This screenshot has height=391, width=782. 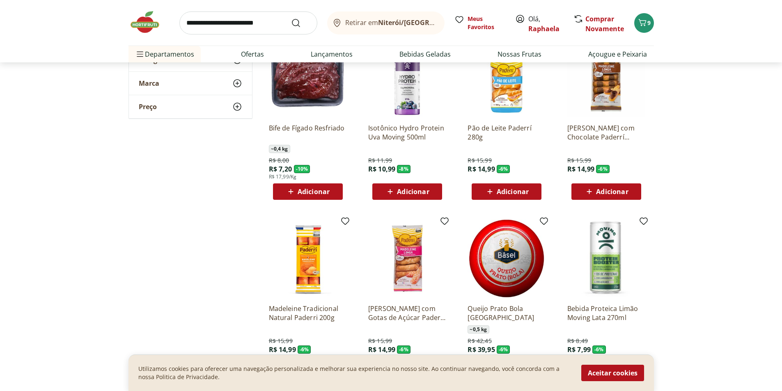 What do you see at coordinates (390, 23) in the screenshot?
I see `span: Retirar em` at bounding box center [390, 23].